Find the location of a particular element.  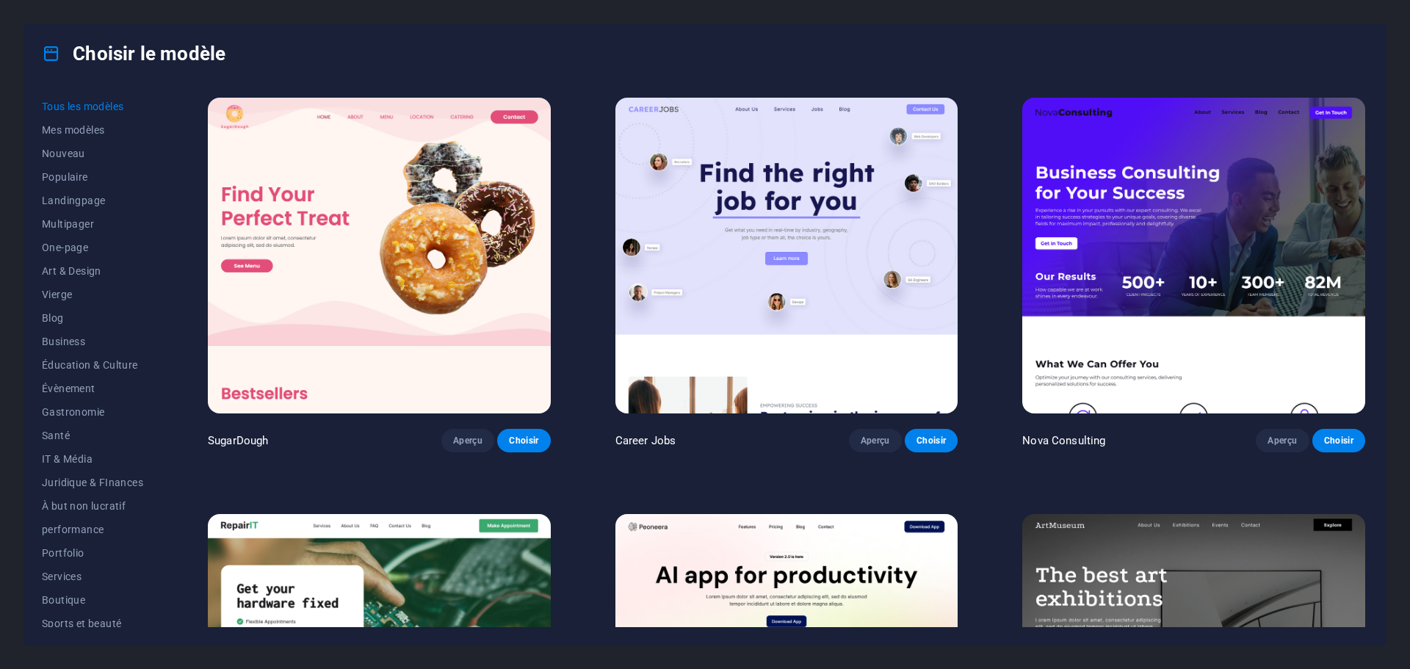

button: Juridique & FInances is located at coordinates (93, 483).